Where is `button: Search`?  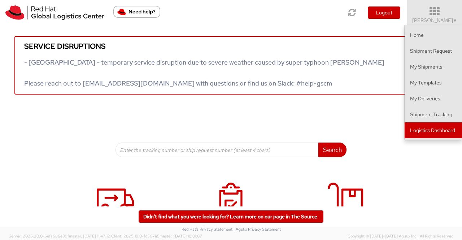 button: Search is located at coordinates (332, 150).